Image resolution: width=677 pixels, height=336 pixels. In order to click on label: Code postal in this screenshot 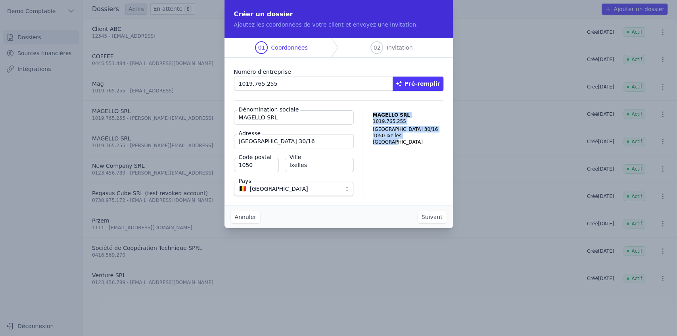, I will do `click(255, 157)`.